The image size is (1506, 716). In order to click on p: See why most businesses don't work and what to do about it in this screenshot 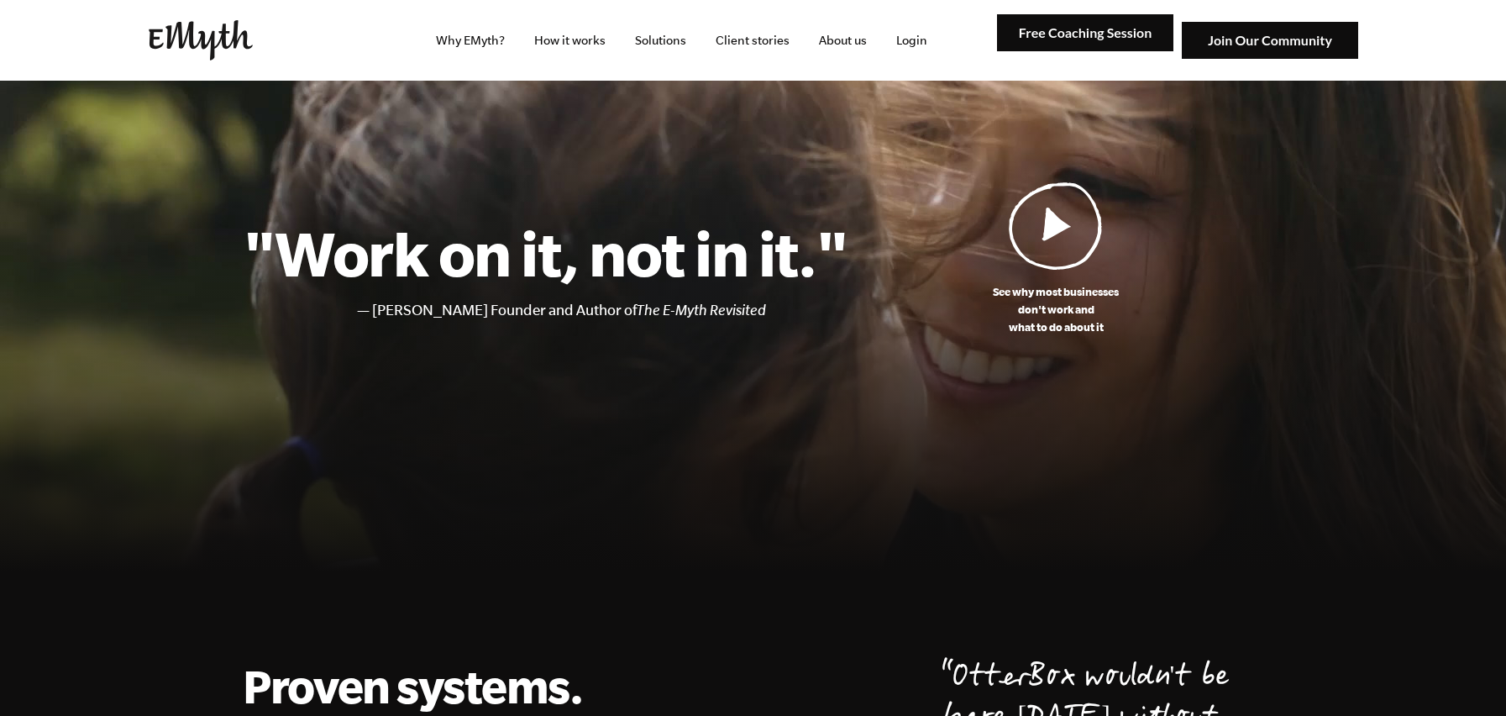, I will do `click(1056, 309)`.